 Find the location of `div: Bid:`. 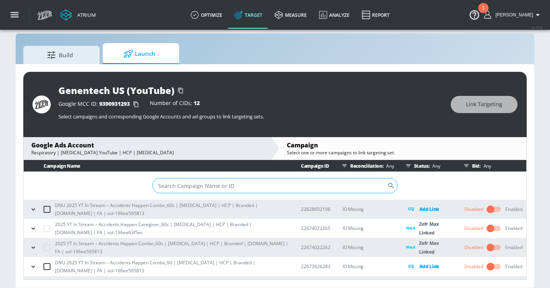

div: Bid: is located at coordinates (492, 166).